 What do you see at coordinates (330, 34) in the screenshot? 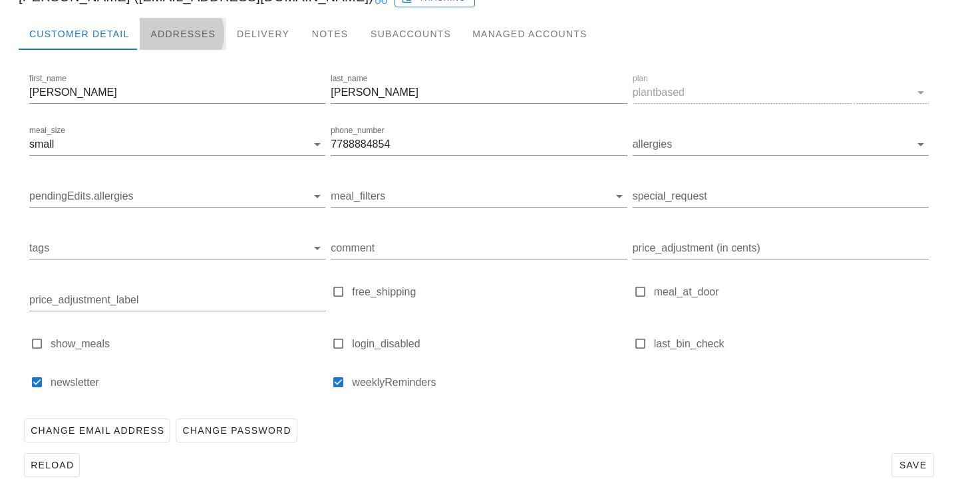
I see `div: Notes` at bounding box center [330, 34].